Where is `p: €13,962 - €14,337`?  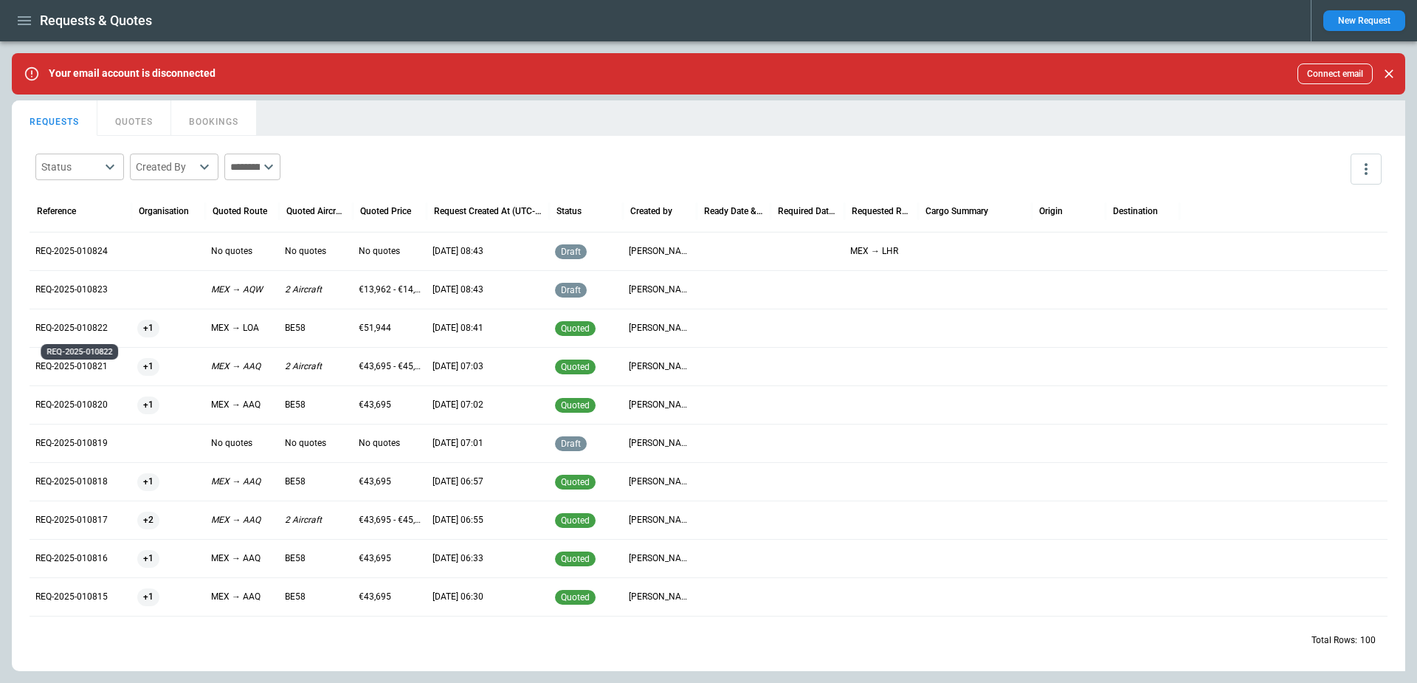
p: €13,962 - €14,337 is located at coordinates (390, 289).